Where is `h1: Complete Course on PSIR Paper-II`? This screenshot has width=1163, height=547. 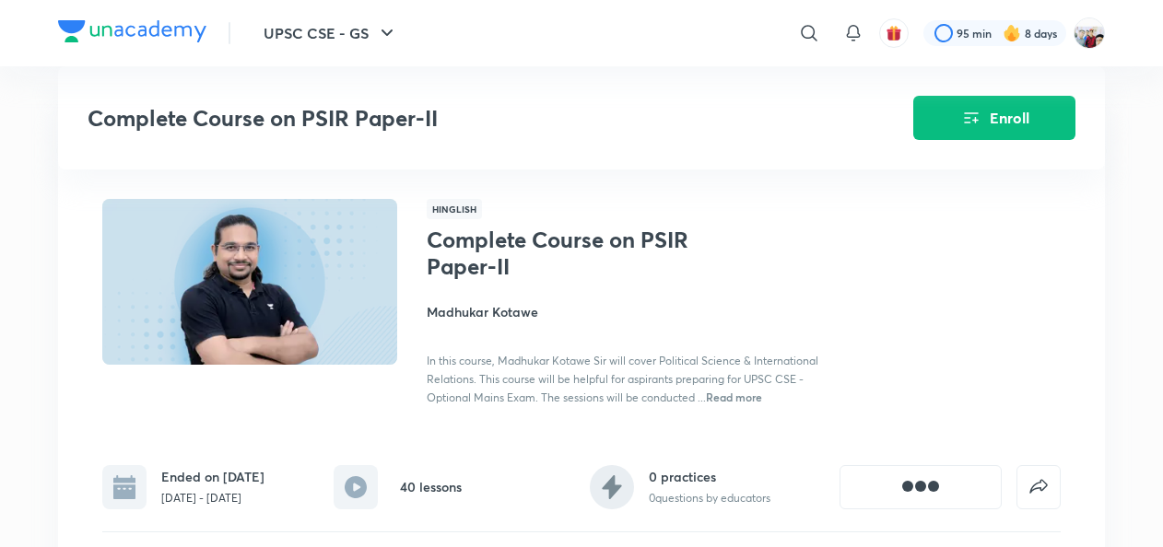
h1: Complete Course on PSIR Paper-II is located at coordinates (577, 253).